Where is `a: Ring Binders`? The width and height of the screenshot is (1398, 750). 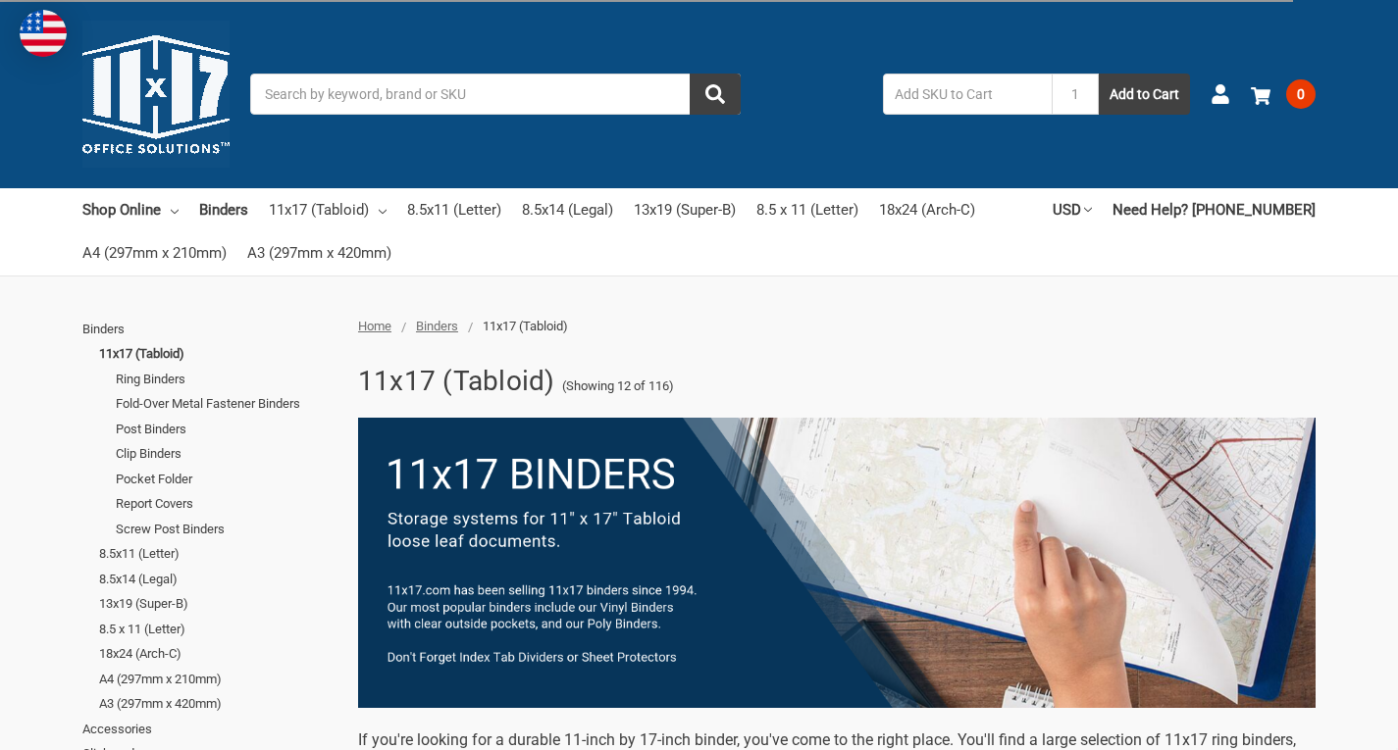 a: Ring Binders is located at coordinates (226, 380).